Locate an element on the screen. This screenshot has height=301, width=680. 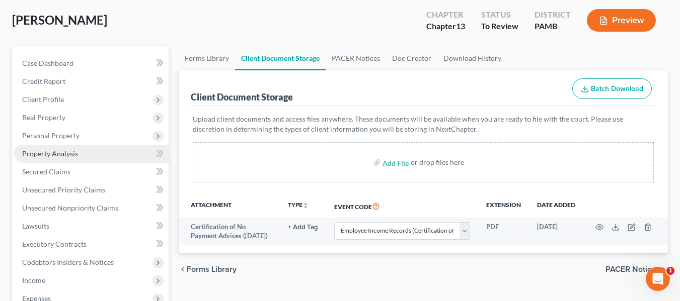
div: or drop files here is located at coordinates (437, 162).